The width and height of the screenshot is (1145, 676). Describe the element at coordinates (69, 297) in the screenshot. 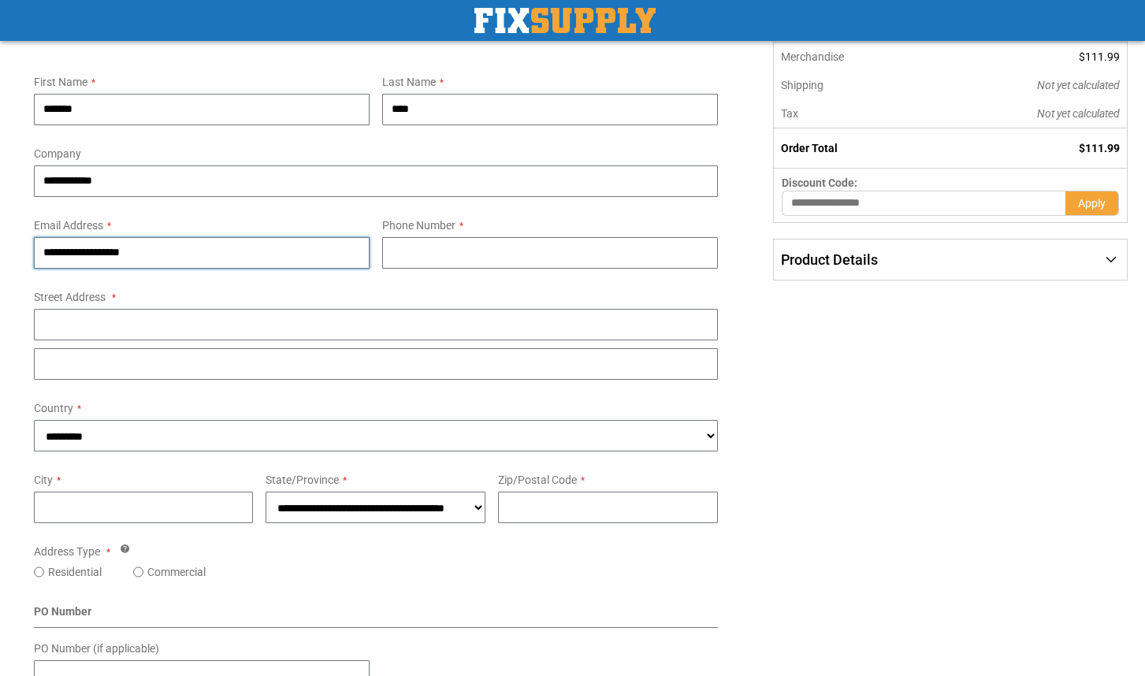

I see `span: Street Address` at that location.